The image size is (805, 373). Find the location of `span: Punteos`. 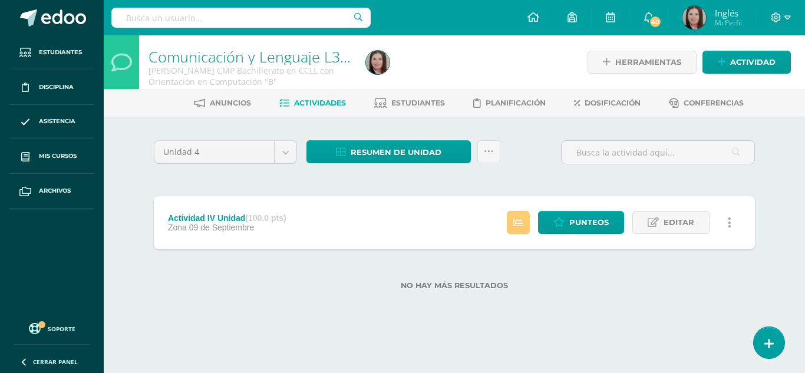

span: Punteos is located at coordinates (589, 222).